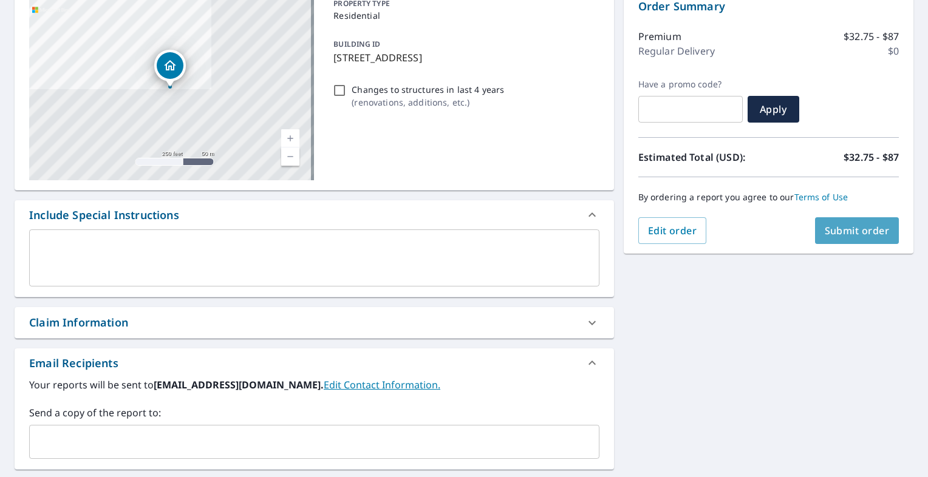  Describe the element at coordinates (427, 89) in the screenshot. I see `p: Changes to structures in last 4 years` at that location.